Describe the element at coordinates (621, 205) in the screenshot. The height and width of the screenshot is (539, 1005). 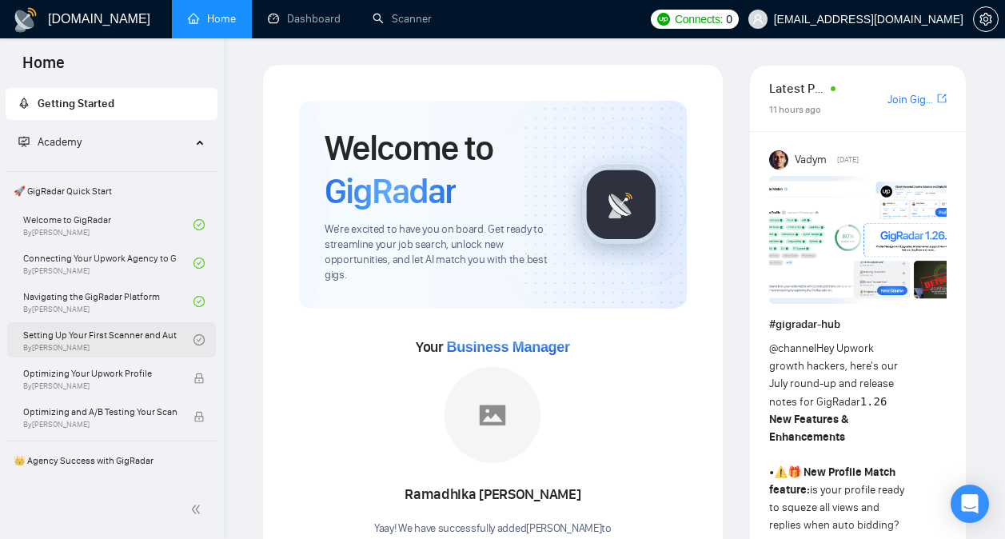
I see `img: gigradar-logo.png` at that location.